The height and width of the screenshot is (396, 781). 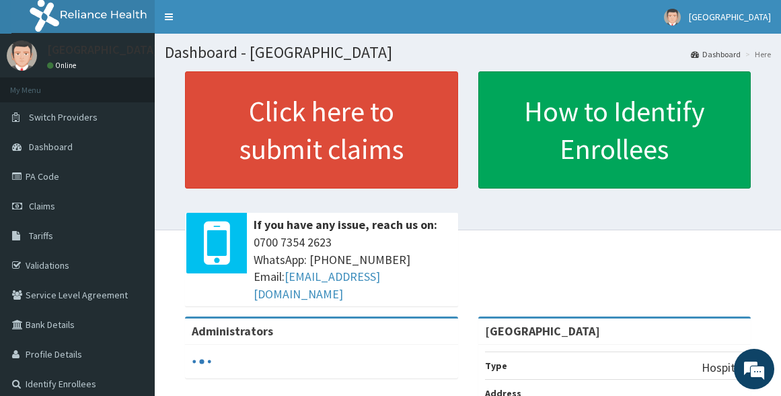 I want to click on a: Click here to submit claims, so click(x=322, y=130).